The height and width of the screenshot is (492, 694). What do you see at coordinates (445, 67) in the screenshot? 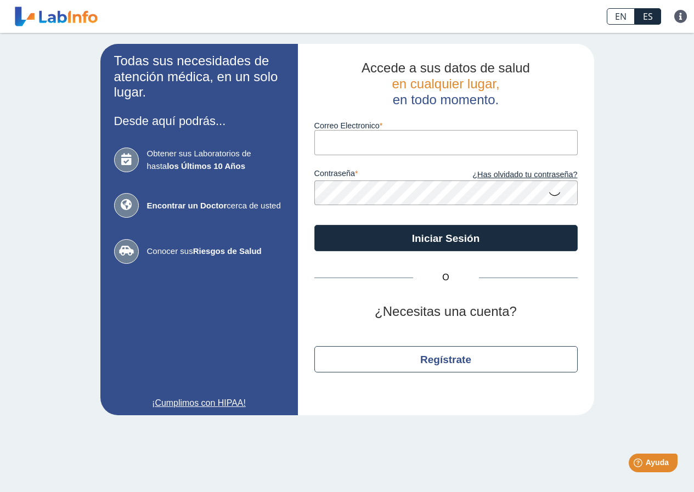
I see `span: Accede a sus datos de salud` at bounding box center [445, 67].